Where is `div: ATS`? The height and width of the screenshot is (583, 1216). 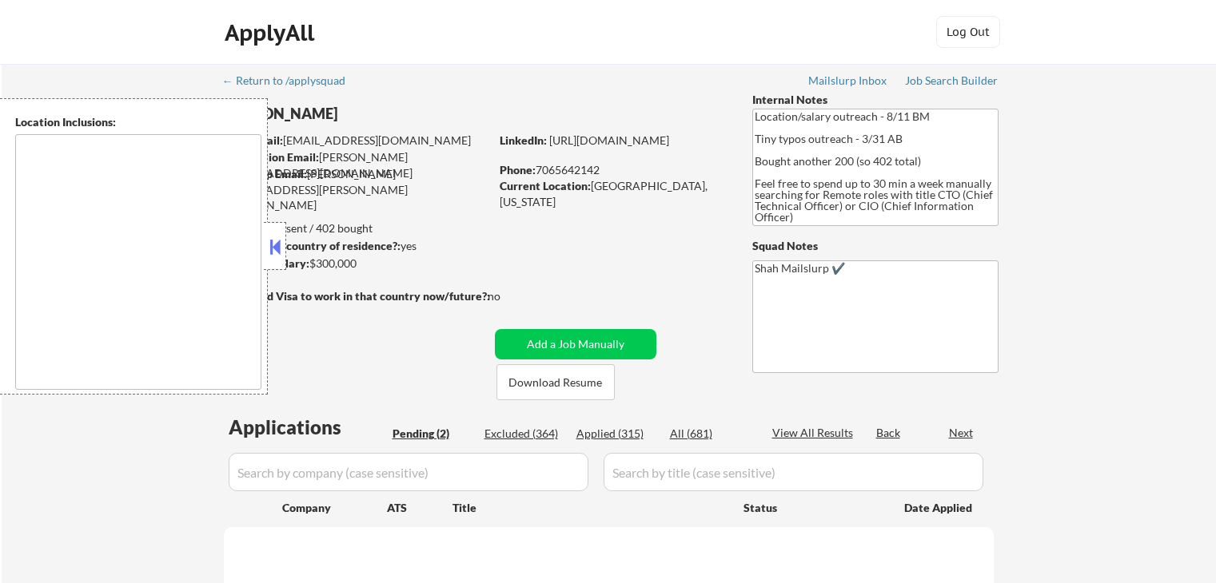 div: ATS is located at coordinates (420, 508).